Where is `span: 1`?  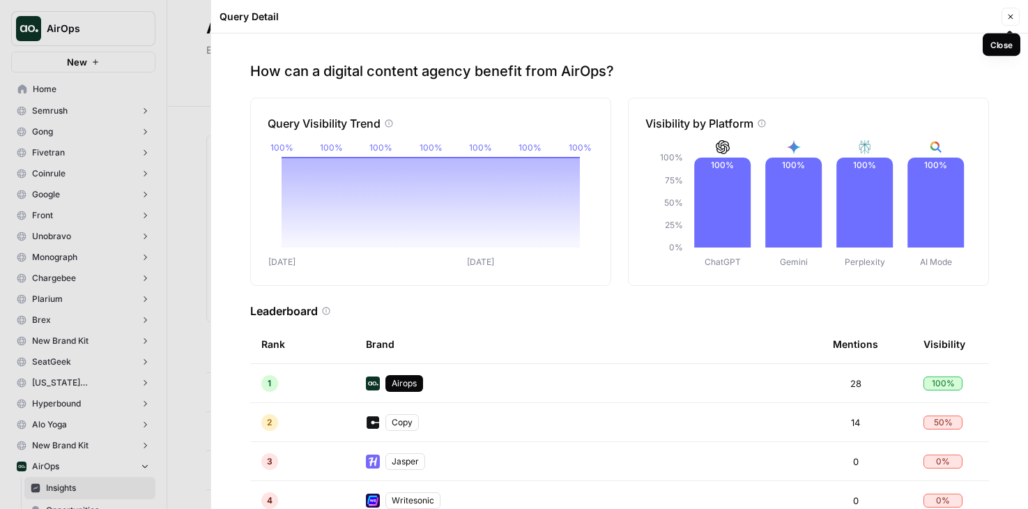 span: 1 is located at coordinates (269, 383).